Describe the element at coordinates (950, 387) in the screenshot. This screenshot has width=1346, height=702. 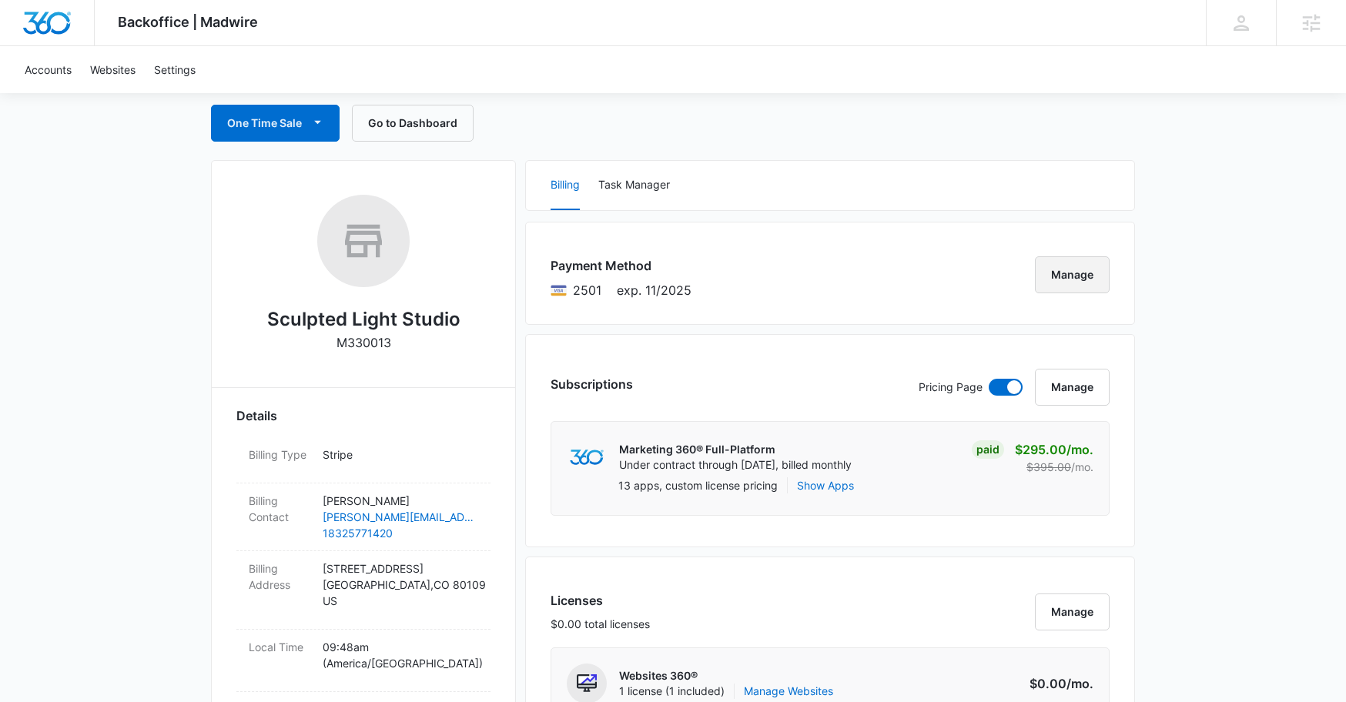
I see `p: Pricing Page` at that location.